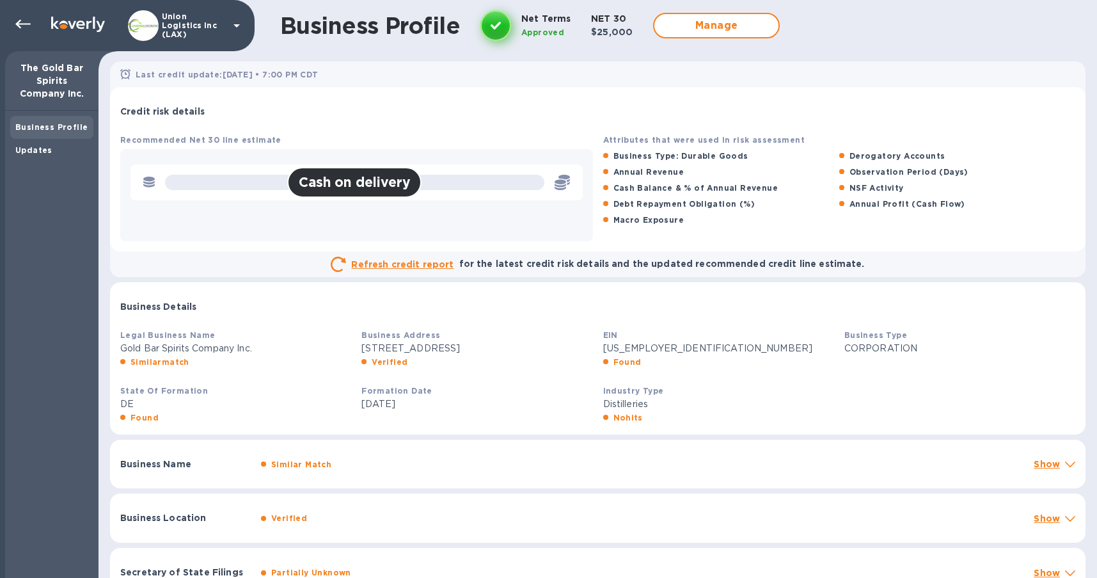 The height and width of the screenshot is (578, 1097). I want to click on b: Macro Exposure, so click(649, 219).